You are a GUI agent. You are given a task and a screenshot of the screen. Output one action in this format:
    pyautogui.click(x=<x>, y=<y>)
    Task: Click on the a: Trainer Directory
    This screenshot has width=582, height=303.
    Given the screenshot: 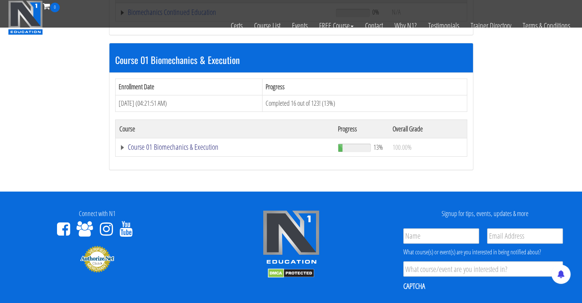 What is the action you would take?
    pyautogui.click(x=491, y=26)
    